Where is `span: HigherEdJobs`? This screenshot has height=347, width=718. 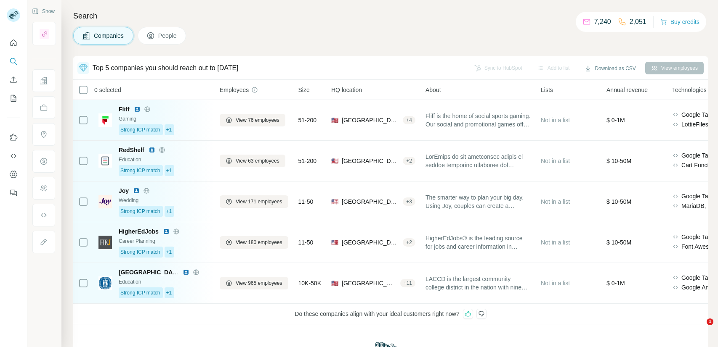 span: HigherEdJobs is located at coordinates (138, 232).